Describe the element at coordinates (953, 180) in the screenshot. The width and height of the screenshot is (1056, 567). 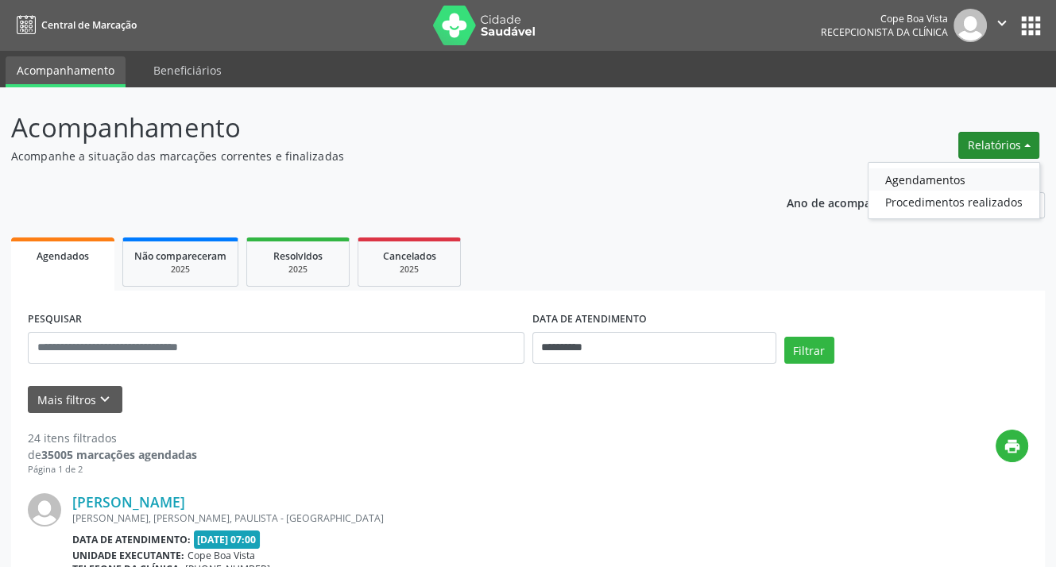
I see `a: Agendamentos` at that location.